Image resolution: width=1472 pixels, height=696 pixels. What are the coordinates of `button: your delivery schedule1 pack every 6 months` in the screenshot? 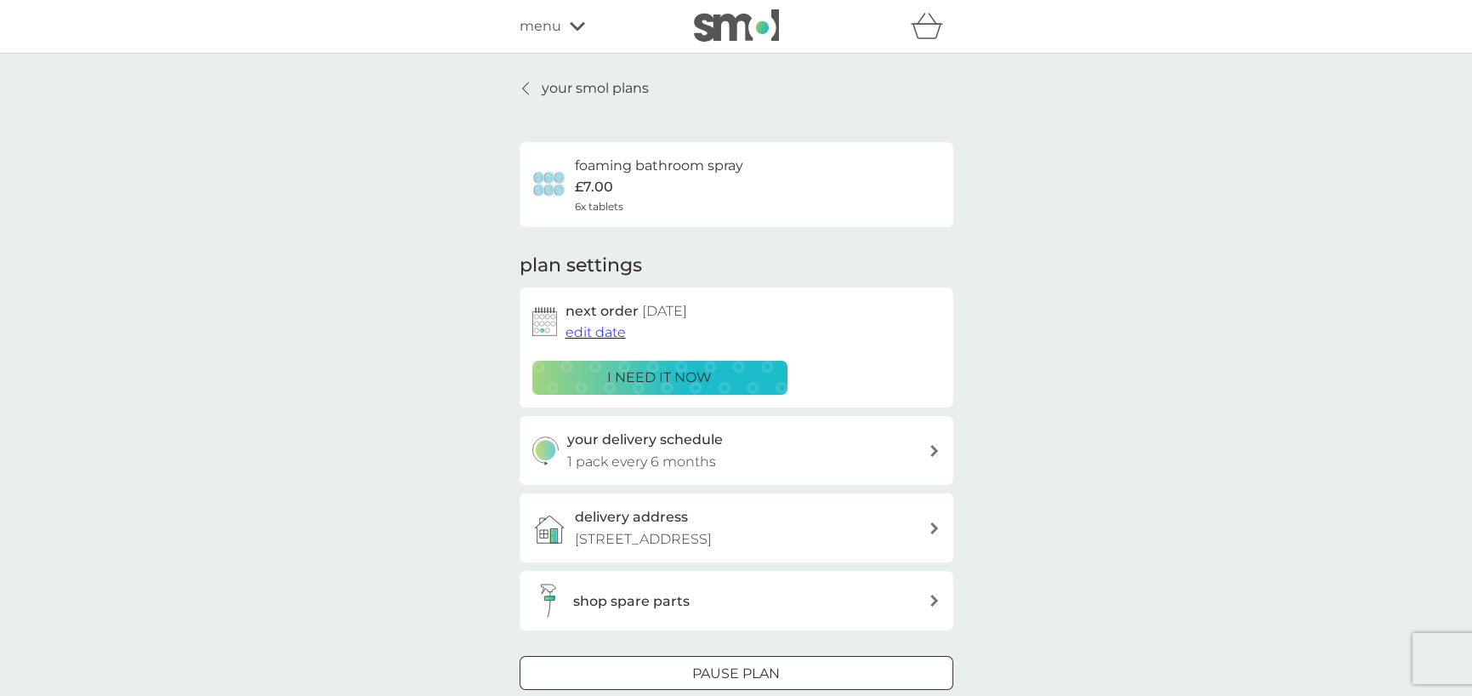 It's located at (736, 450).